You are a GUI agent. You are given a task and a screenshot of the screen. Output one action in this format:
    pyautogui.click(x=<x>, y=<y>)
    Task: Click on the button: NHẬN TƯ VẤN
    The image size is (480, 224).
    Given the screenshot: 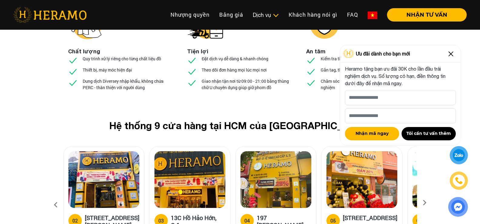 What is the action you would take?
    pyautogui.click(x=427, y=15)
    